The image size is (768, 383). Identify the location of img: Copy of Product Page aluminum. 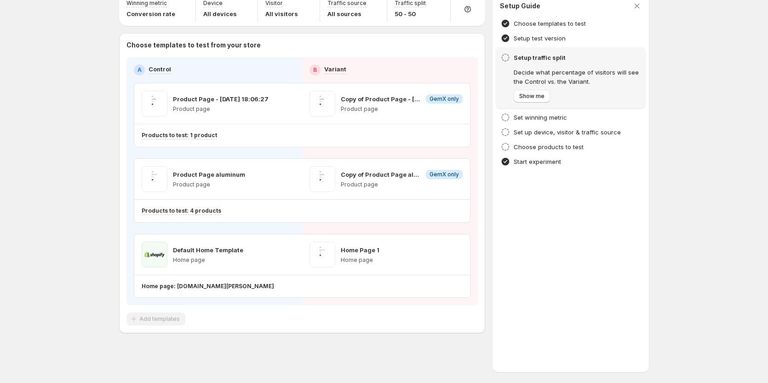
(322, 179).